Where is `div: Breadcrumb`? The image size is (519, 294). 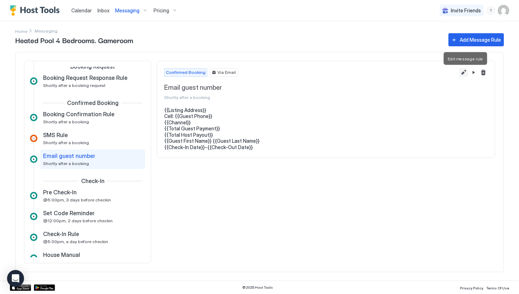
div: Breadcrumb is located at coordinates (21, 31).